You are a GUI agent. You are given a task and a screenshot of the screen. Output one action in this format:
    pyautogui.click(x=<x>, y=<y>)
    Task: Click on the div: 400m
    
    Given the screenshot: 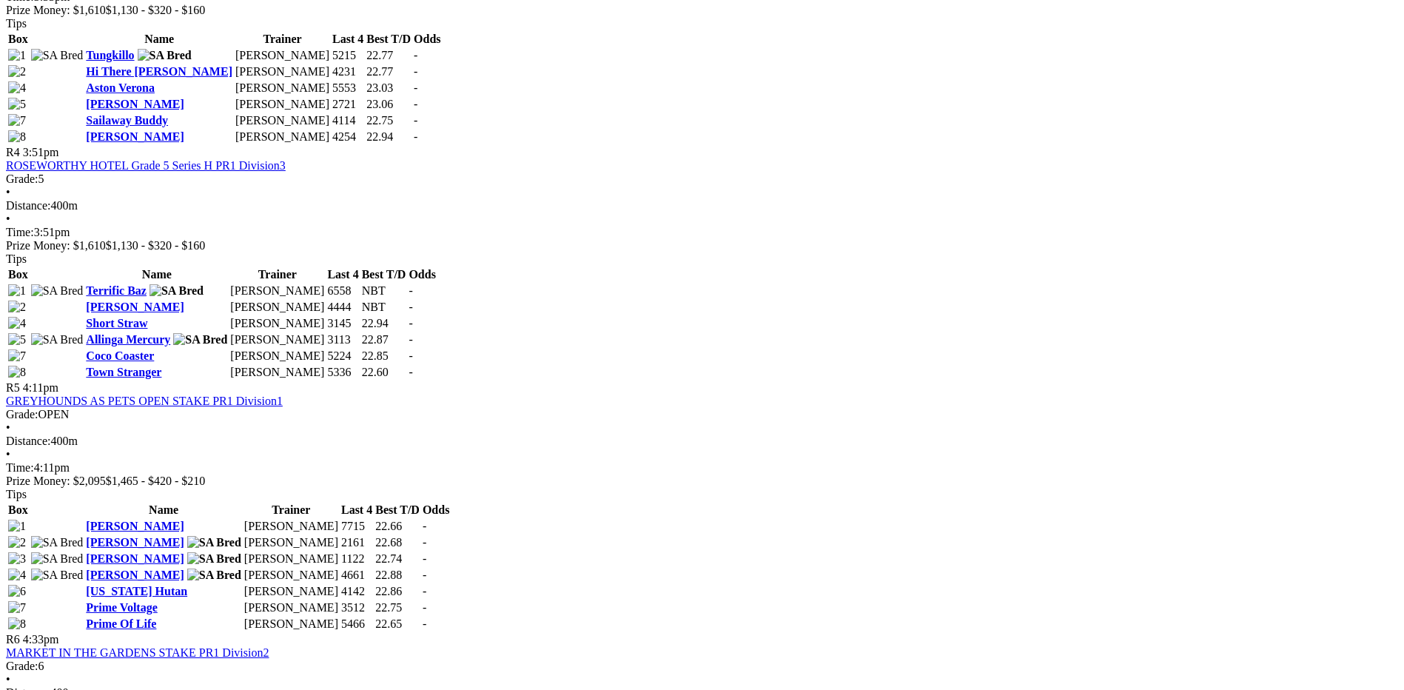 What is the action you would take?
    pyautogui.click(x=702, y=441)
    